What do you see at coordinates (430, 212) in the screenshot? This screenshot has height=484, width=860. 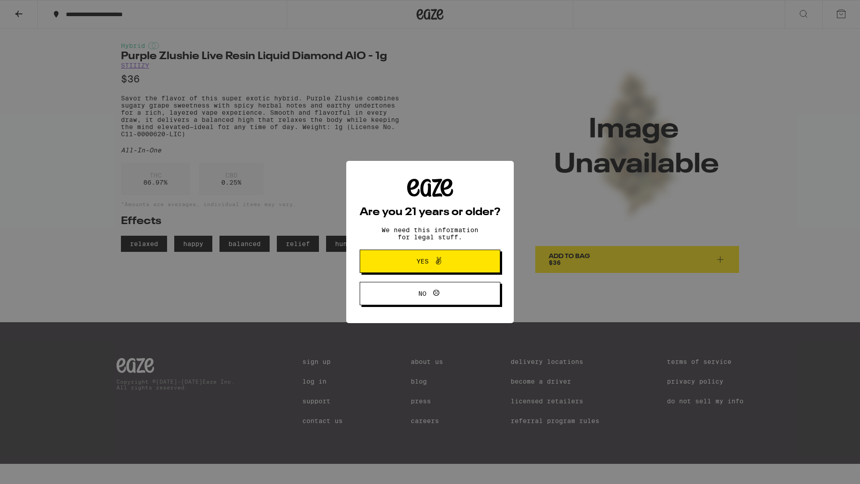 I see `h2: Are you 21 years or older?` at bounding box center [430, 212].